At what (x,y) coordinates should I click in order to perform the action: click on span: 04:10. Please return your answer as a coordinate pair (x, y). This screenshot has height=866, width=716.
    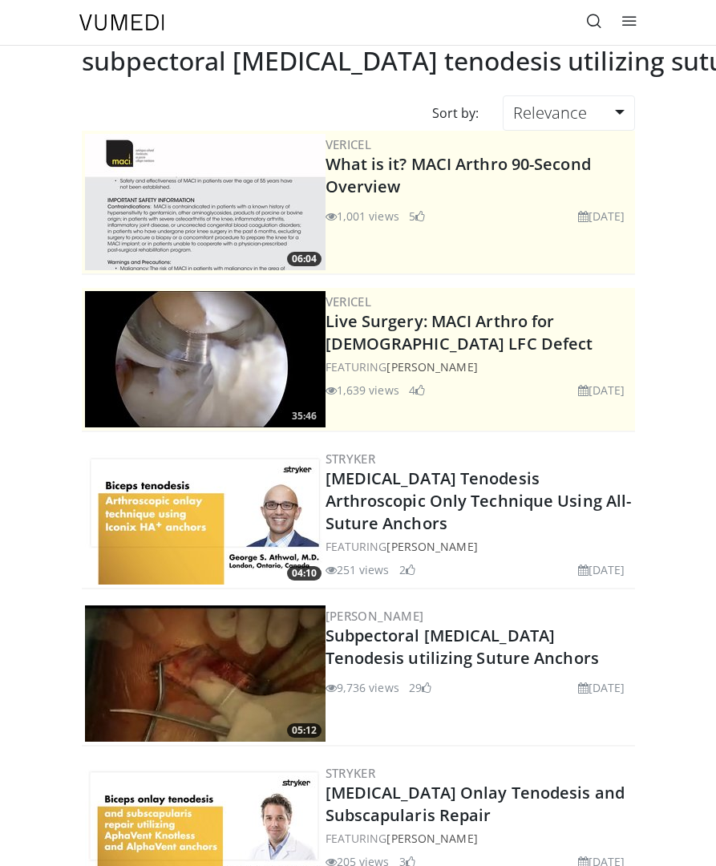
    Looking at the image, I should click on (304, 574).